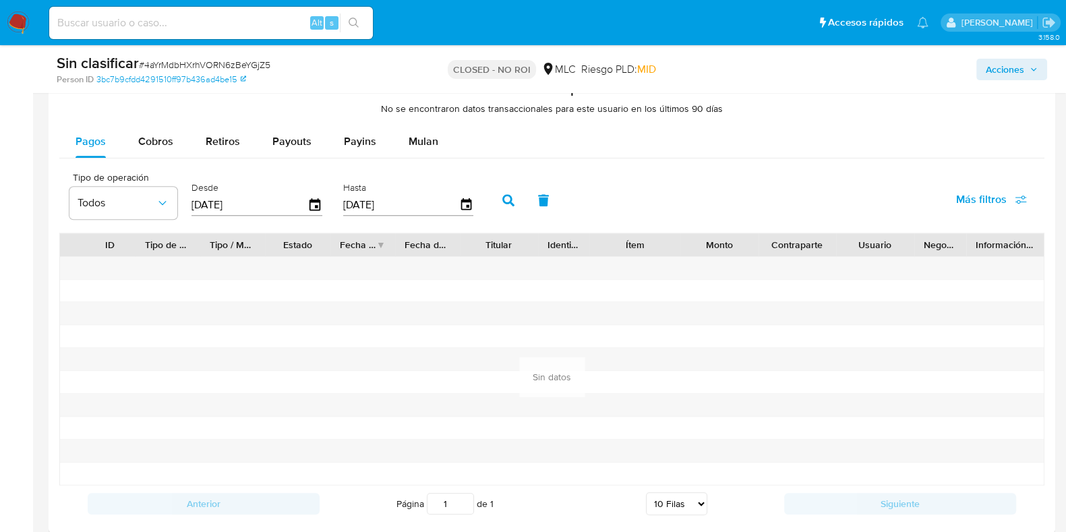 The image size is (1066, 532). I want to click on span: Accesos rápidos, so click(866, 22).